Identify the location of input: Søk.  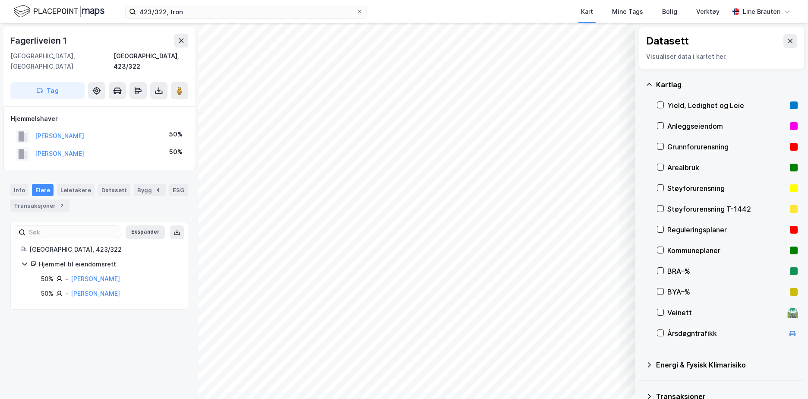
(72, 232).